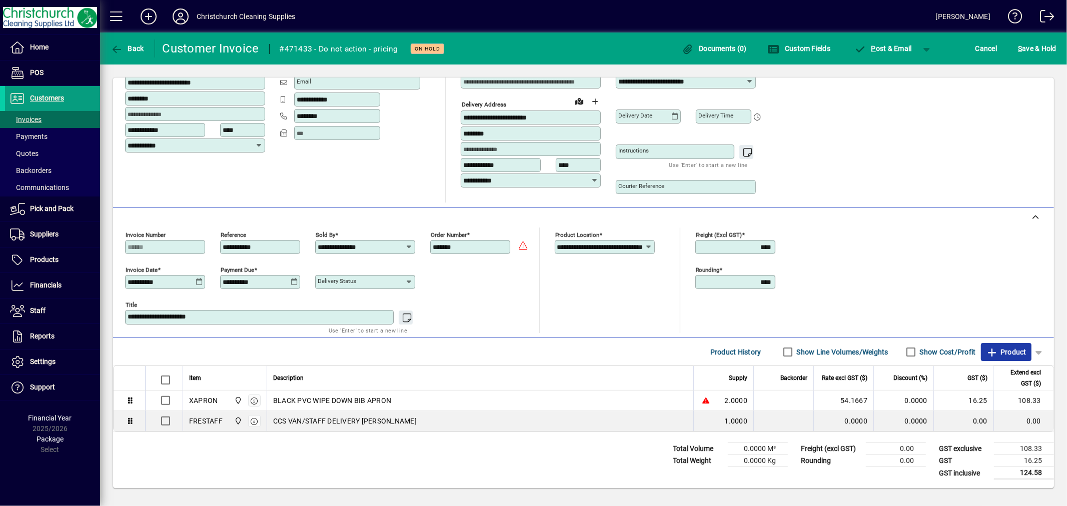 The width and height of the screenshot is (1067, 506). What do you see at coordinates (237, 401) in the screenshot?
I see `span: Christchurch Cleaning Supplies Ltd` at bounding box center [237, 401].